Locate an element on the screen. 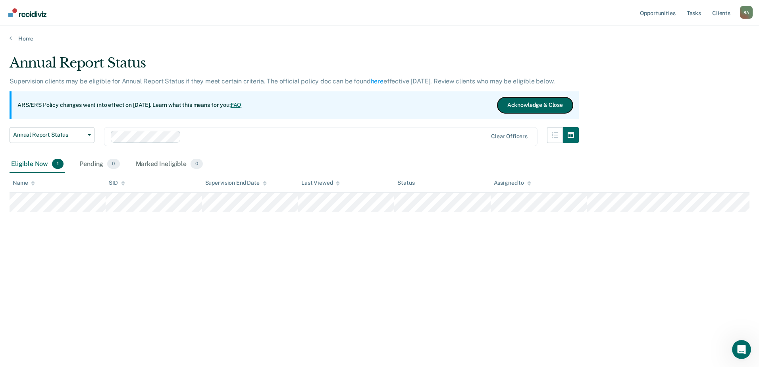 This screenshot has width=759, height=367. div: Supervision End Date is located at coordinates (236, 183).